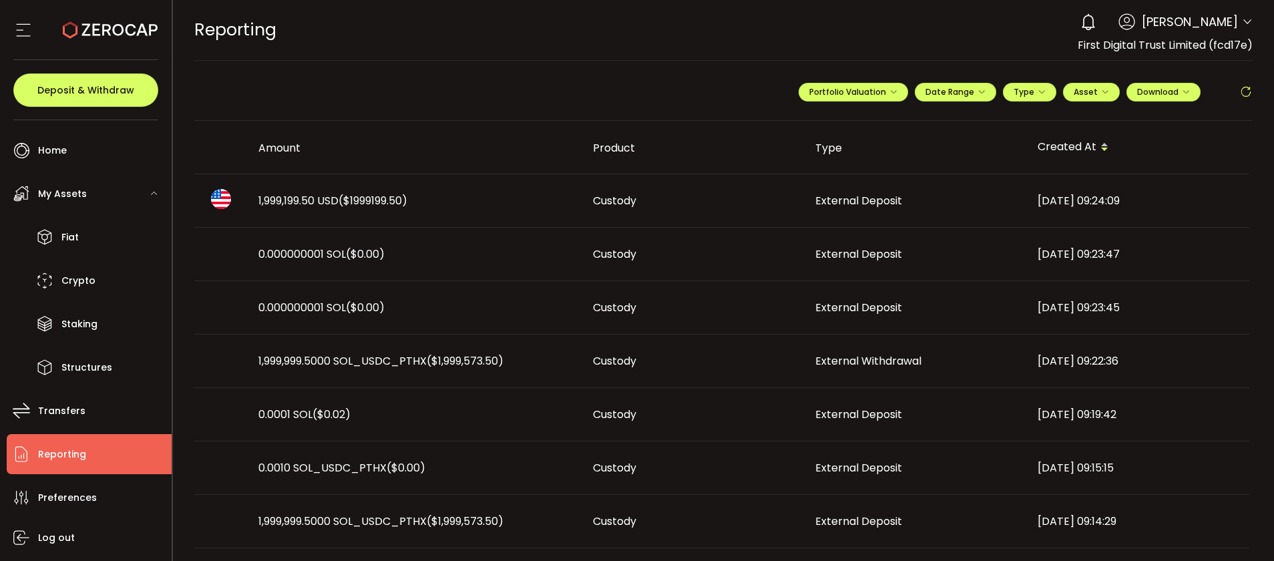 The height and width of the screenshot is (561, 1274). Describe the element at coordinates (342, 467) in the screenshot. I see `span: 0.0010 SOL_USDC_PTHX` at that location.